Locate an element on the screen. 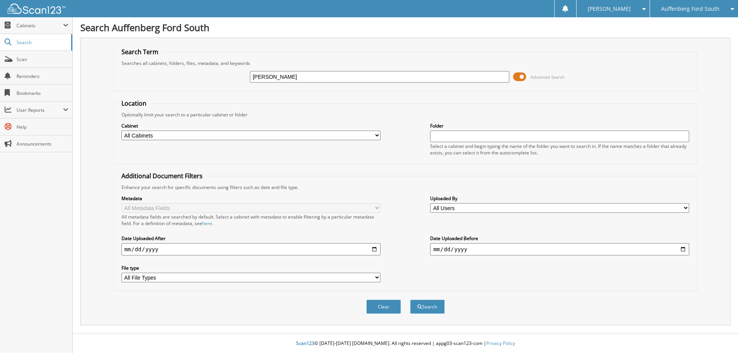 This screenshot has height=353, width=738. label: Cabinet is located at coordinates (251, 126).